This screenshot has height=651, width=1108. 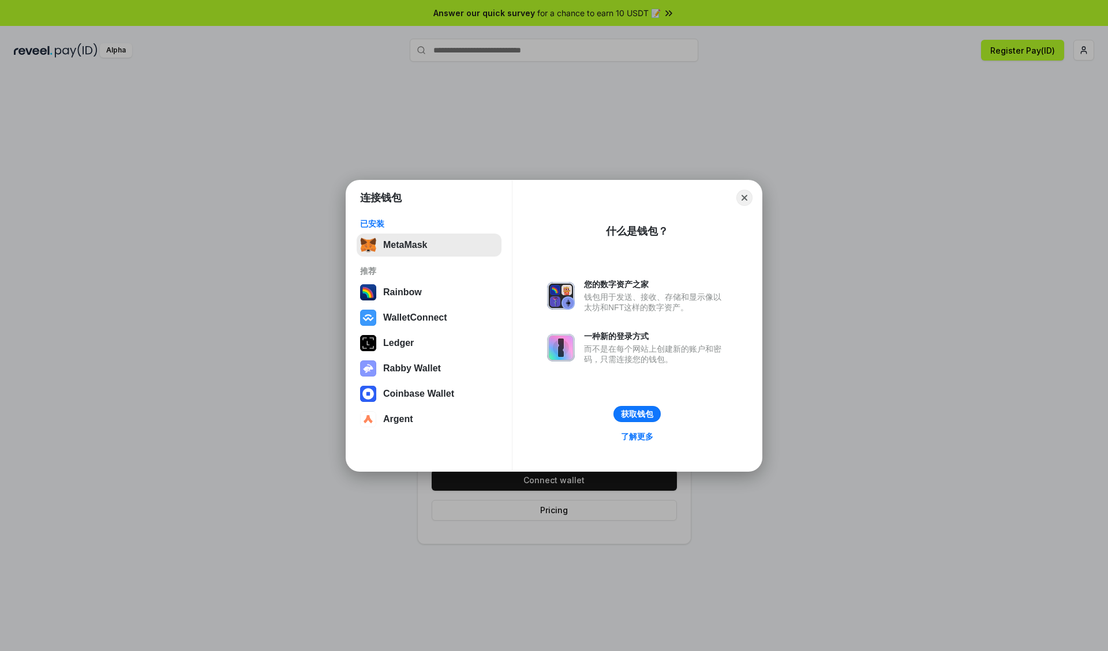 What do you see at coordinates (744, 198) in the screenshot?
I see `button: Close` at bounding box center [744, 198].